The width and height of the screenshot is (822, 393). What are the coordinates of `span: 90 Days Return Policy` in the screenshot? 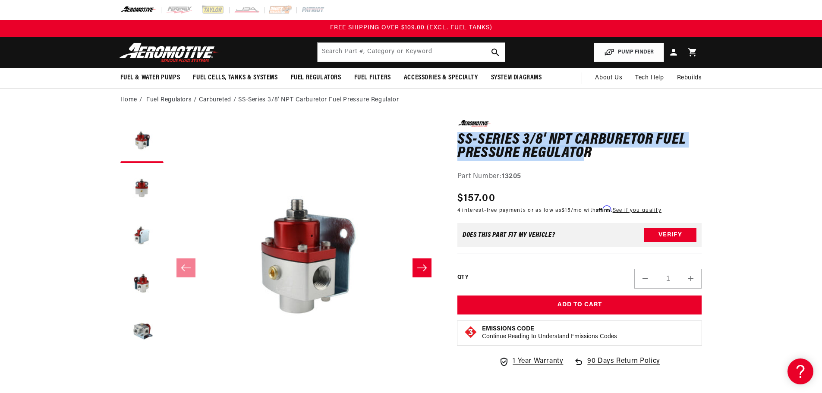 It's located at (623, 366).